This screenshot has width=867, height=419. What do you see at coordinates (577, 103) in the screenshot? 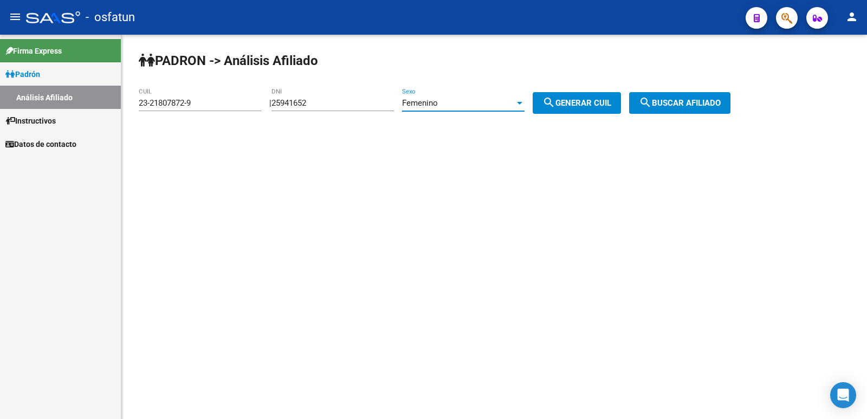
I see `button: Generar CUIL` at bounding box center [577, 103].